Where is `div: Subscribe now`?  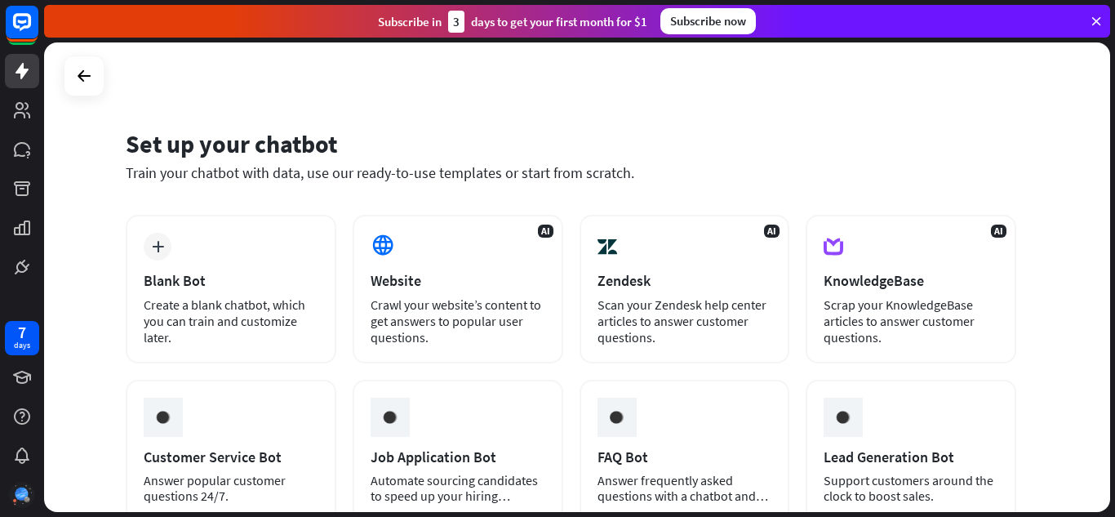 div: Subscribe now is located at coordinates (708, 21).